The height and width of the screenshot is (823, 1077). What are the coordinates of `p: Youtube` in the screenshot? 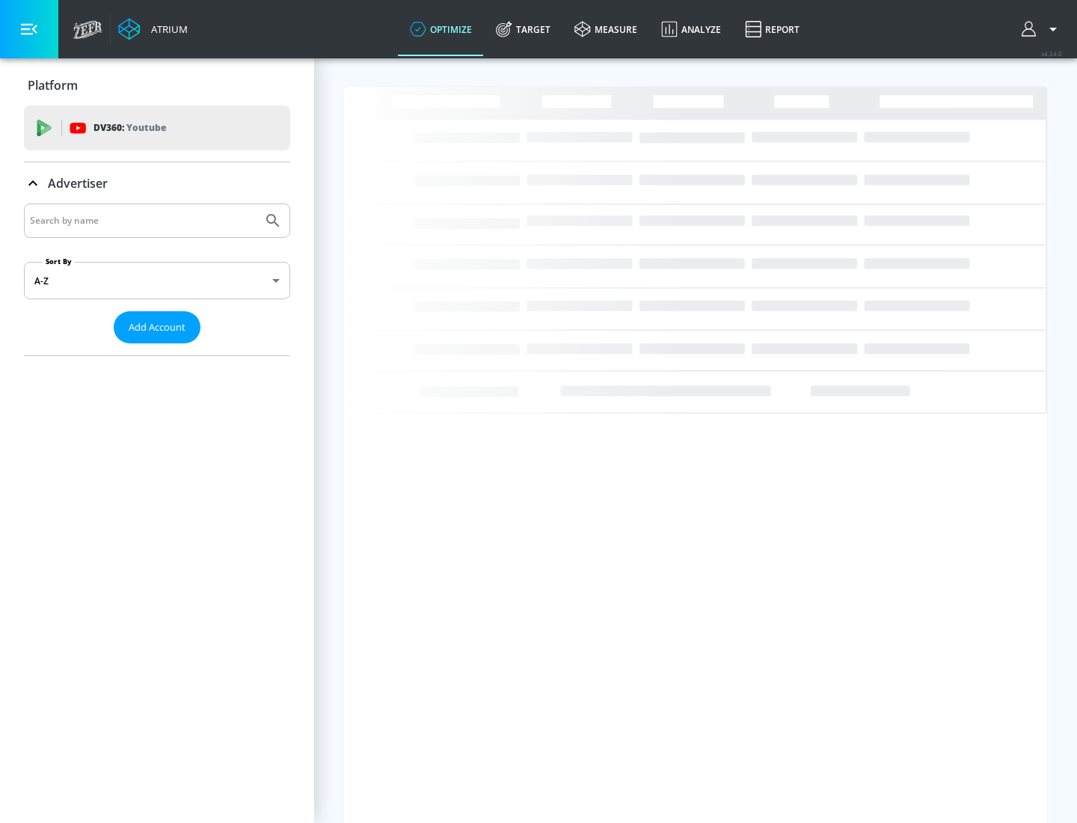 It's located at (146, 127).